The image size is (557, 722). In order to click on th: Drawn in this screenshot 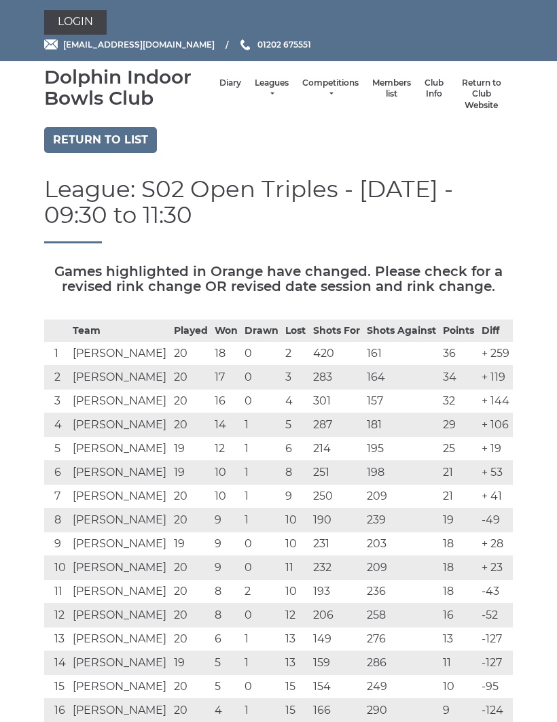, I will do `click(262, 331)`.